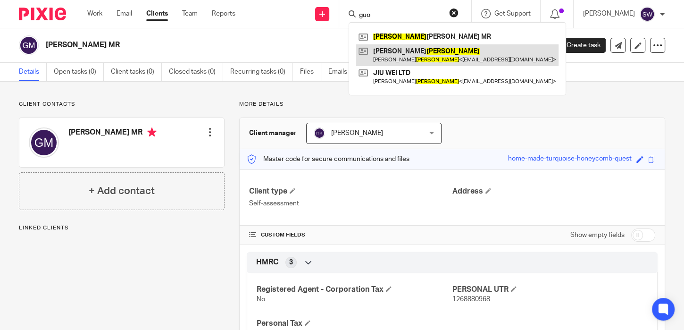  Describe the element at coordinates (79, 72) in the screenshot. I see `a: Open tasks (0)` at that location.